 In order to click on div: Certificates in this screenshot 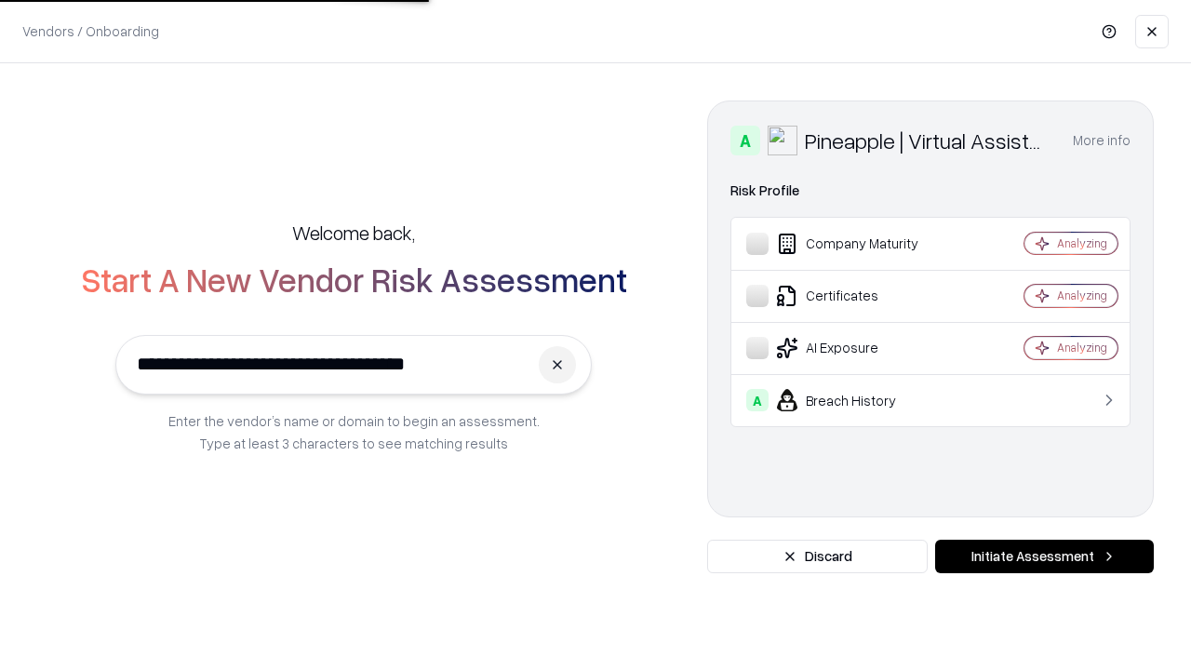, I will do `click(857, 296)`.